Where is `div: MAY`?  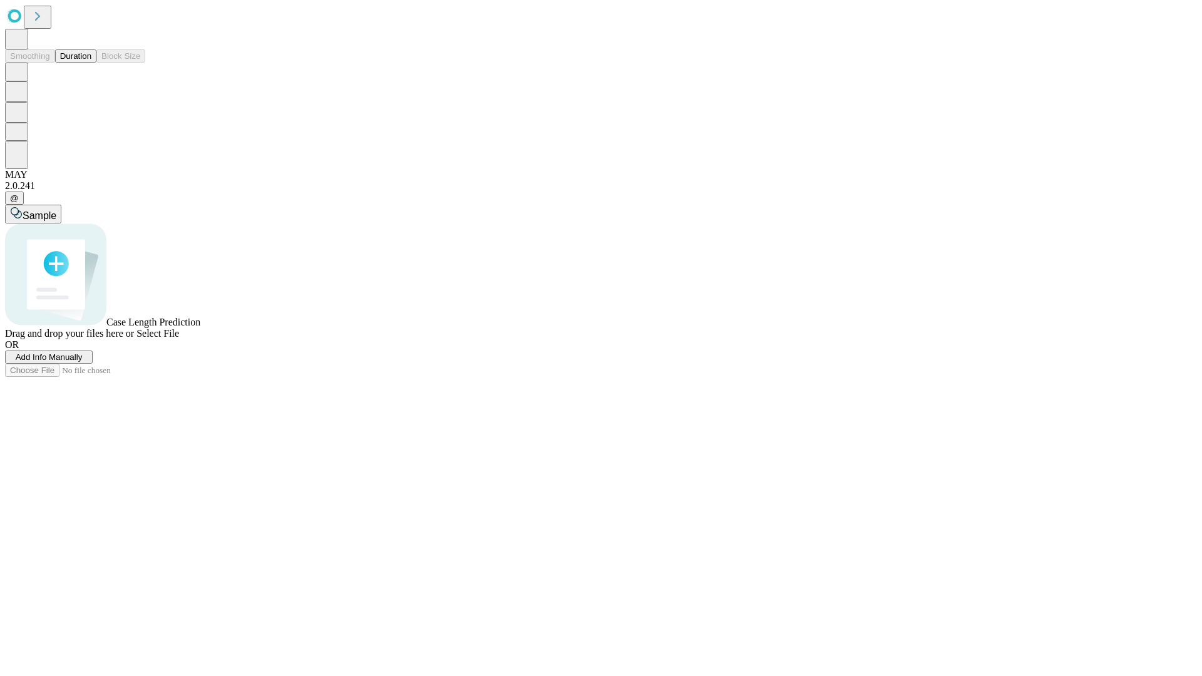 div: MAY is located at coordinates (601, 175).